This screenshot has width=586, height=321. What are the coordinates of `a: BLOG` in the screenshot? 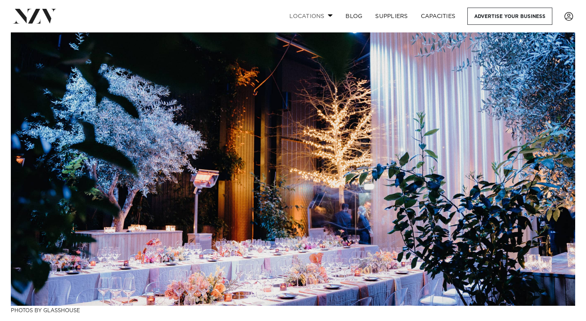 It's located at (354, 16).